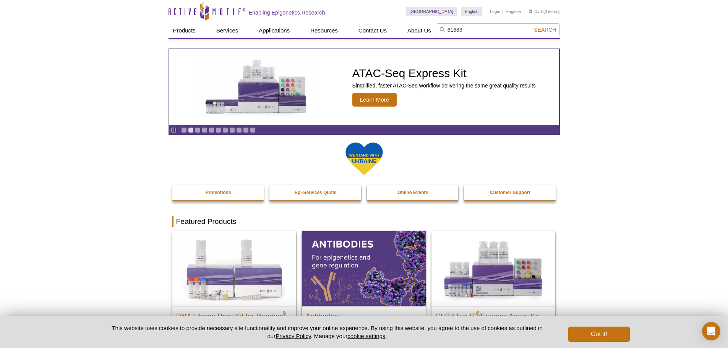  Describe the element at coordinates (374, 100) in the screenshot. I see `span: Learn More` at that location.